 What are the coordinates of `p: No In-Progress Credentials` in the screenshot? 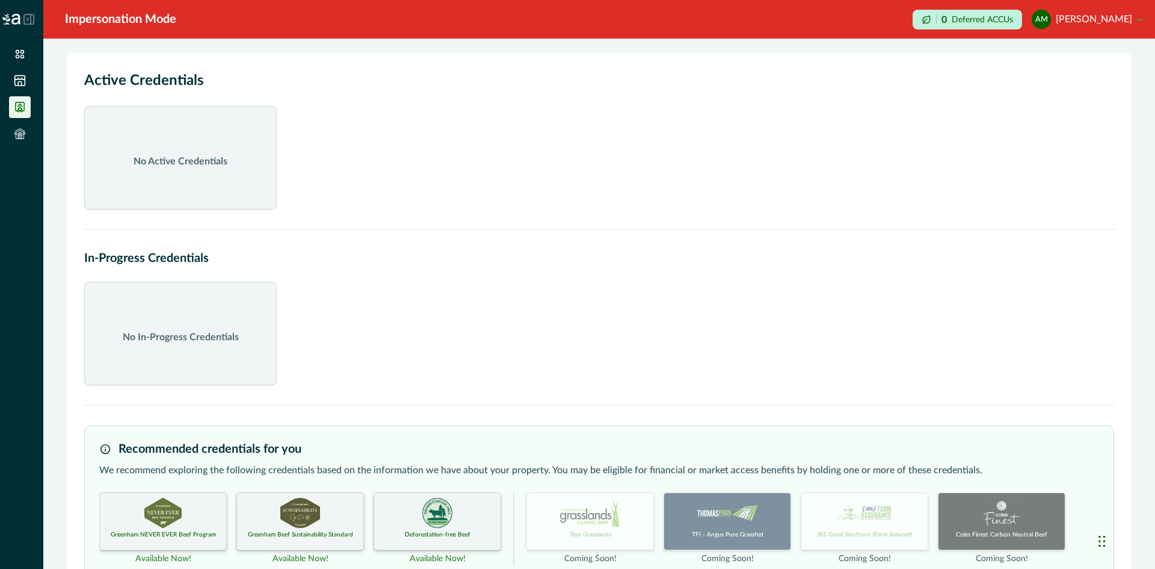 It's located at (181, 337).